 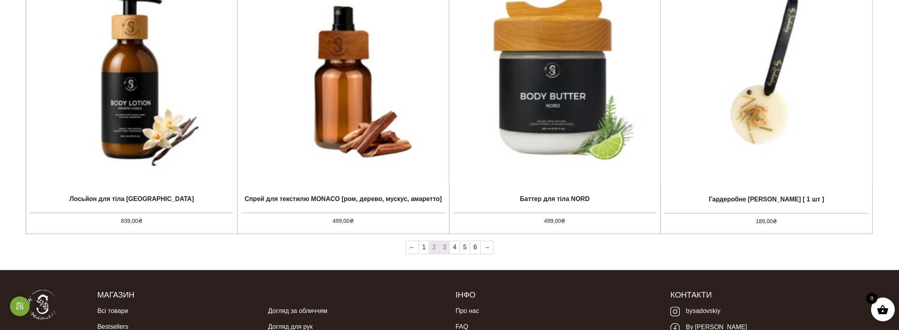 What do you see at coordinates (343, 199) in the screenshot?
I see `h2: Спрей для текстилю MONACO [ром, дерево, мускус, амаретто]` at bounding box center [343, 199].